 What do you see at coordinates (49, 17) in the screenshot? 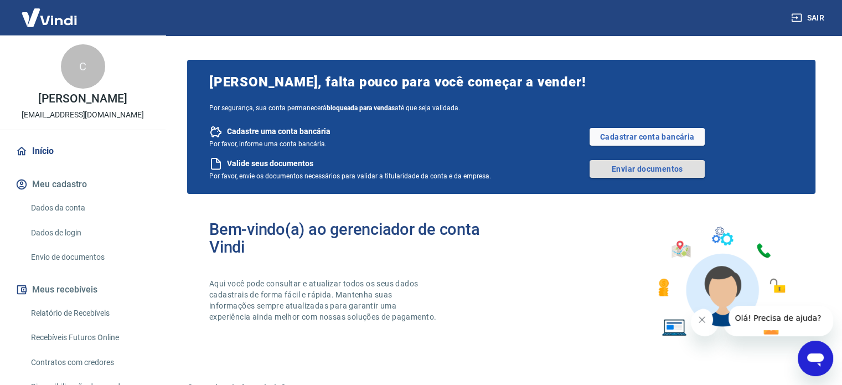
I see `img: Vindi` at bounding box center [49, 17].